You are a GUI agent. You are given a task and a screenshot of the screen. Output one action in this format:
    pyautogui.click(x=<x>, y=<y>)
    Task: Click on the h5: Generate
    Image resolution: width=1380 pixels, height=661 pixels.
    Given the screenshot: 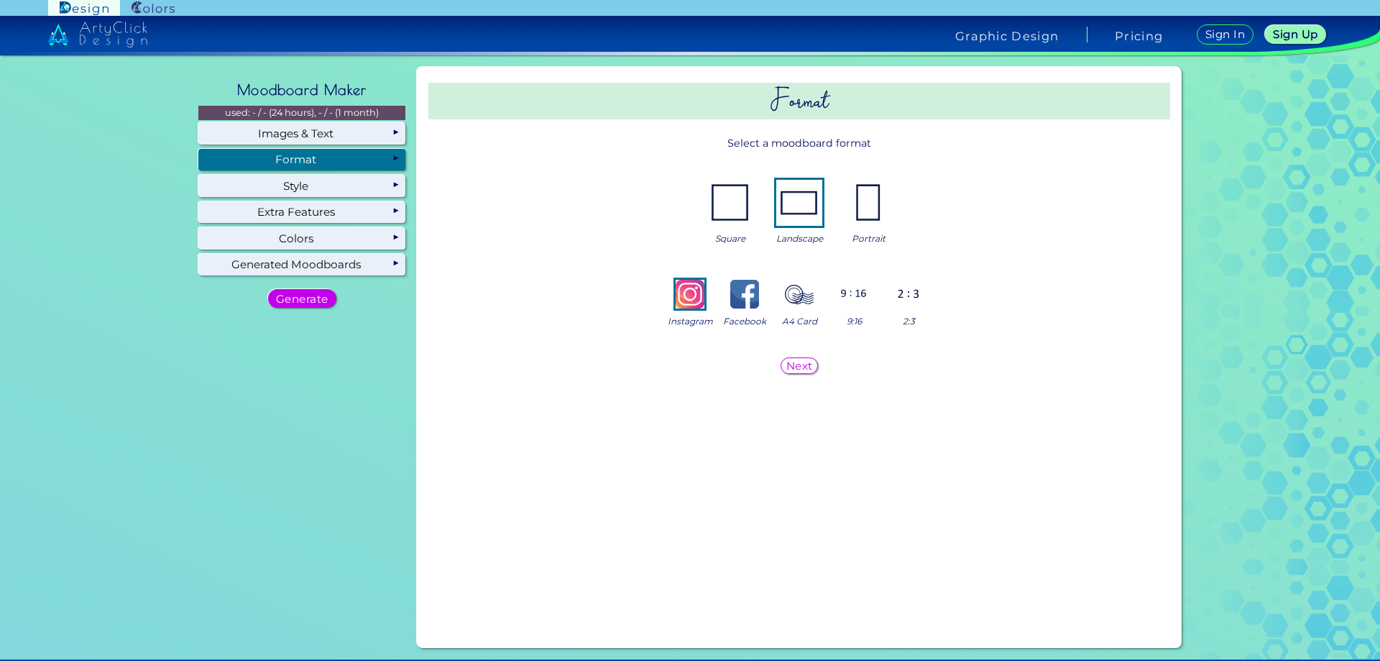 What is the action you would take?
    pyautogui.click(x=302, y=298)
    